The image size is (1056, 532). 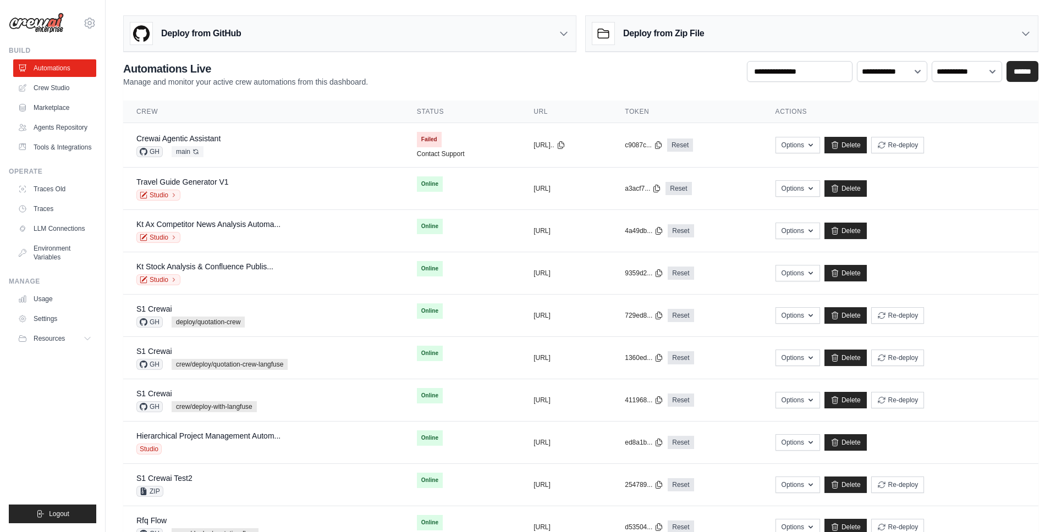 I want to click on a: Crew Studio, so click(x=54, y=88).